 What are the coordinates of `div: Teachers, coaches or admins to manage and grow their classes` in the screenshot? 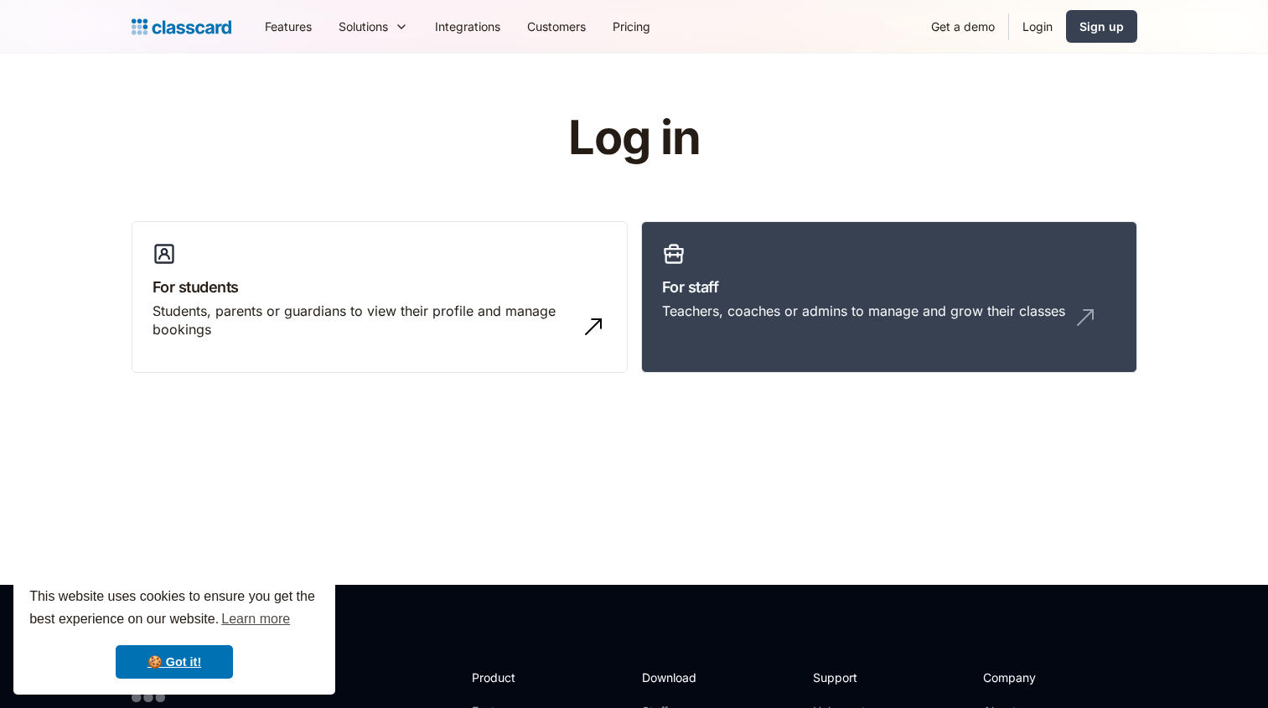 It's located at (863, 311).